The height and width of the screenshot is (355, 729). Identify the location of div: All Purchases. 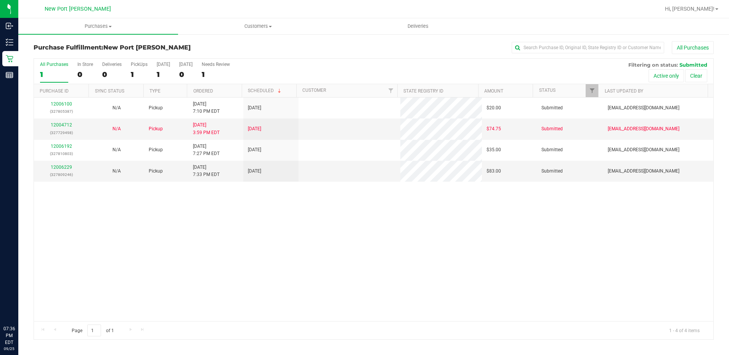
(54, 64).